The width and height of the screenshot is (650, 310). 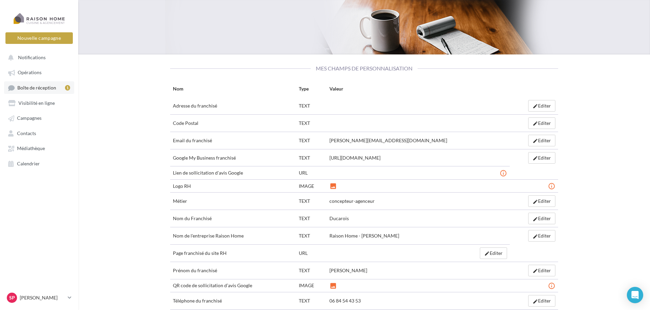 What do you see at coordinates (233, 173) in the screenshot?
I see `td: Lien de sollicitation d'avis Google` at bounding box center [233, 173].